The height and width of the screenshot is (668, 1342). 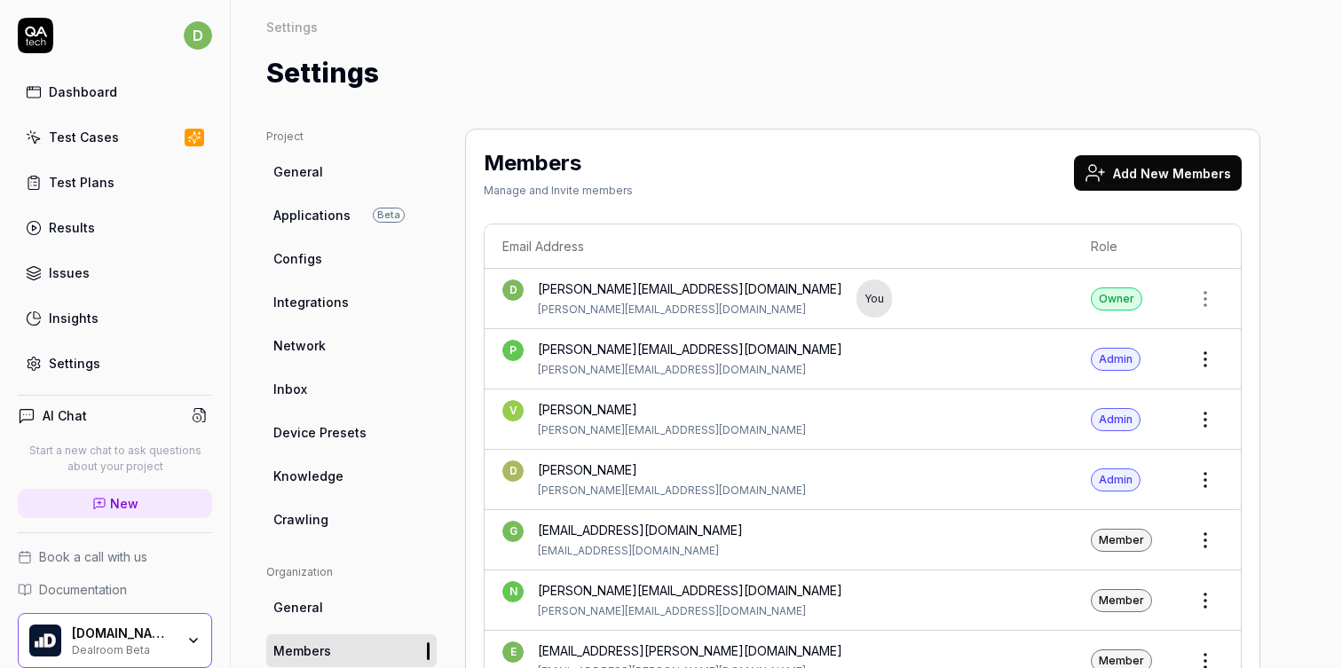 What do you see at coordinates (114, 556) in the screenshot?
I see `a: Book a call with us` at bounding box center [114, 556].